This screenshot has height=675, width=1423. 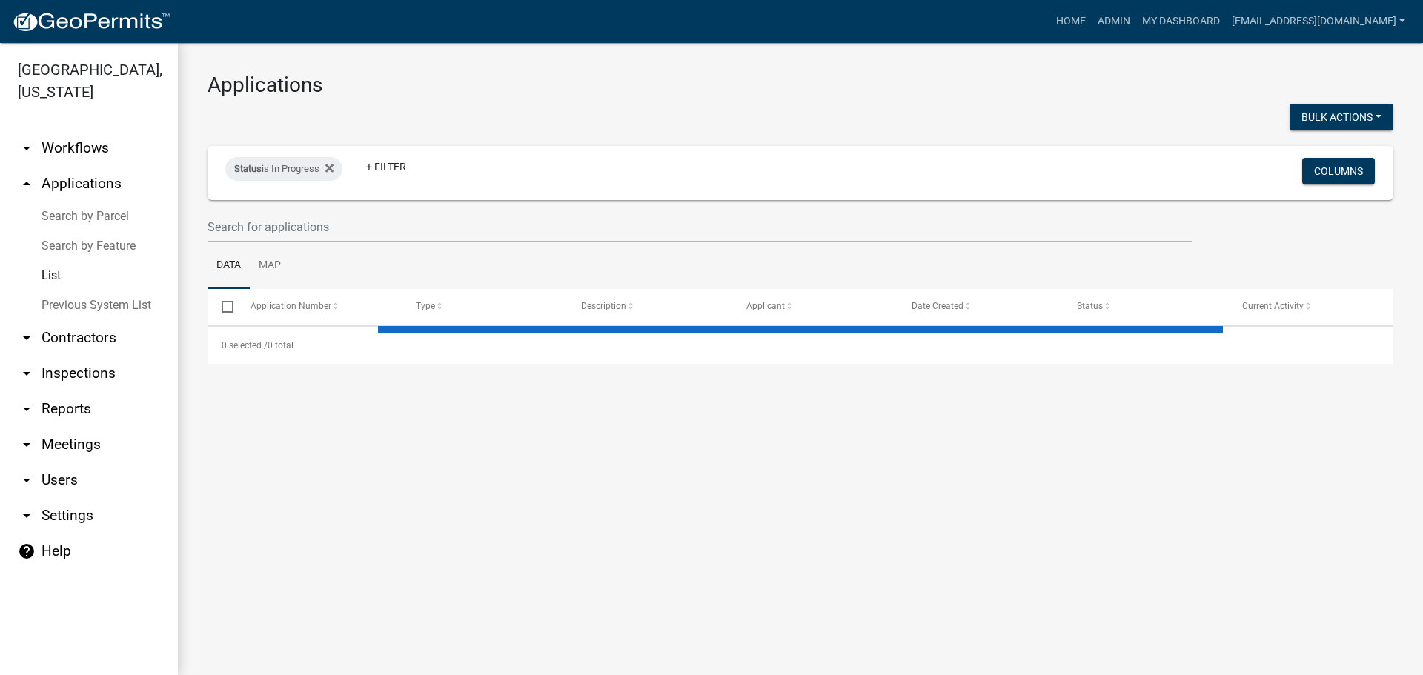 What do you see at coordinates (938, 306) in the screenshot?
I see `span: Date Created` at bounding box center [938, 306].